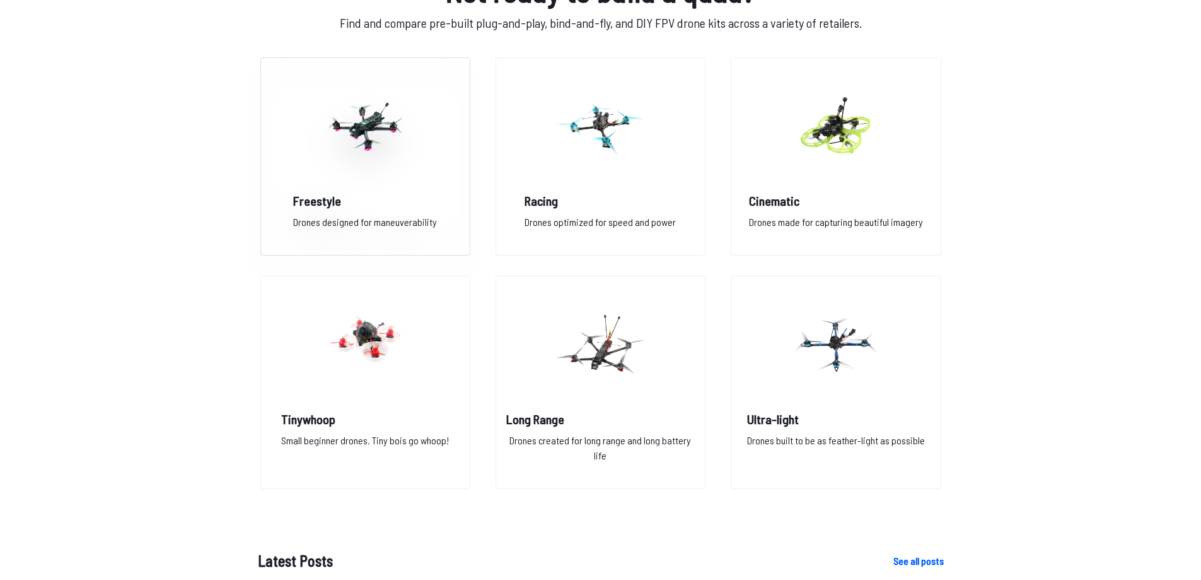  I want to click on a: image of categoryTinywhoopSmall beginner drones. Tiny bois go whoop!, so click(365, 382).